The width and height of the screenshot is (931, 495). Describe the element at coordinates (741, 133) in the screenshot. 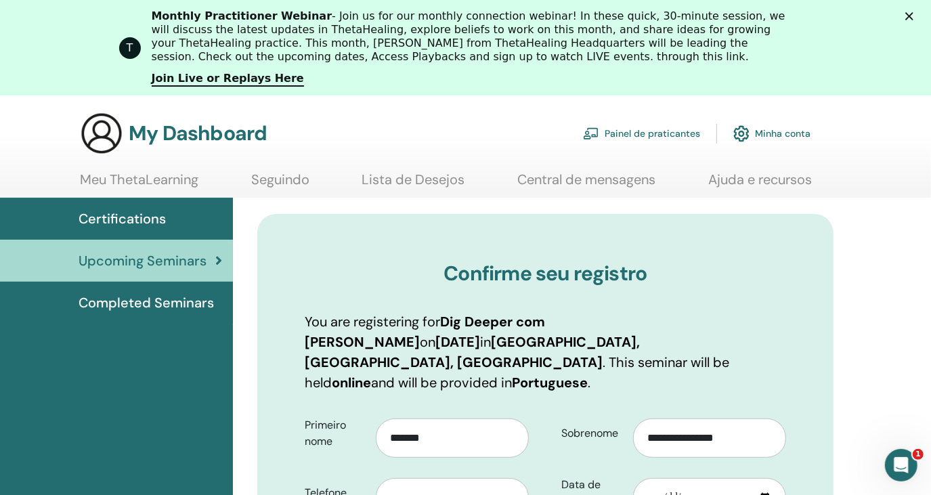

I see `img: cog.svg` at that location.